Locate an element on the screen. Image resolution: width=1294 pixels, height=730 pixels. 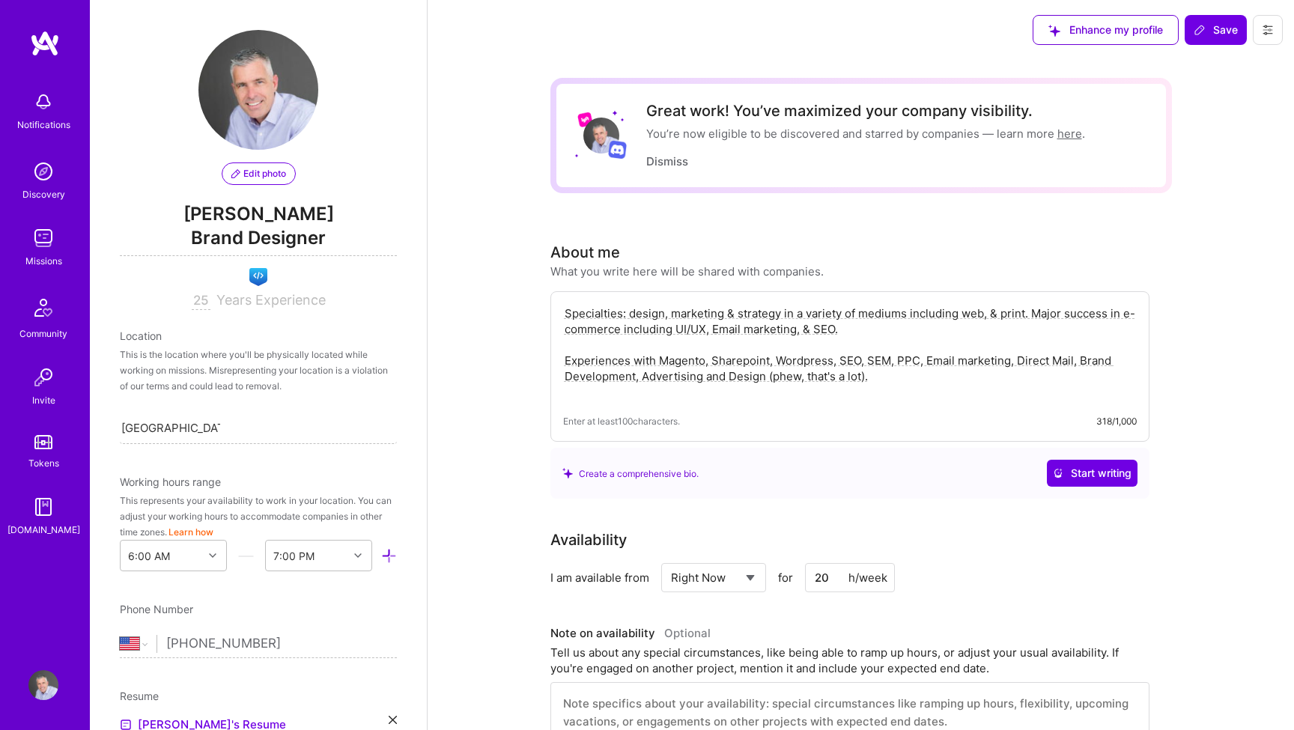
div: h/week is located at coordinates (868, 577).